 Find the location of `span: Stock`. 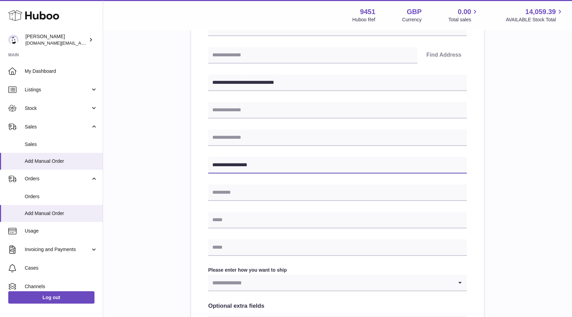

span: Stock is located at coordinates (57, 108).